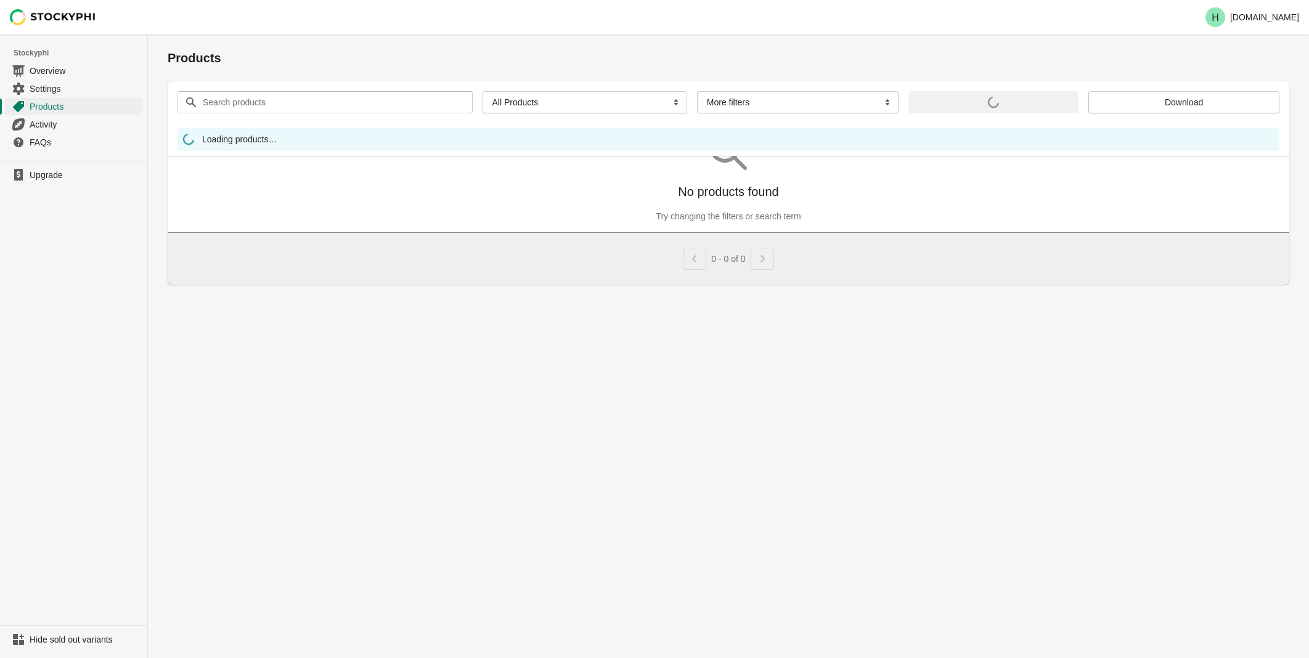 The image size is (1309, 658). What do you see at coordinates (84, 640) in the screenshot?
I see `span: Hide sold out variants` at bounding box center [84, 640].